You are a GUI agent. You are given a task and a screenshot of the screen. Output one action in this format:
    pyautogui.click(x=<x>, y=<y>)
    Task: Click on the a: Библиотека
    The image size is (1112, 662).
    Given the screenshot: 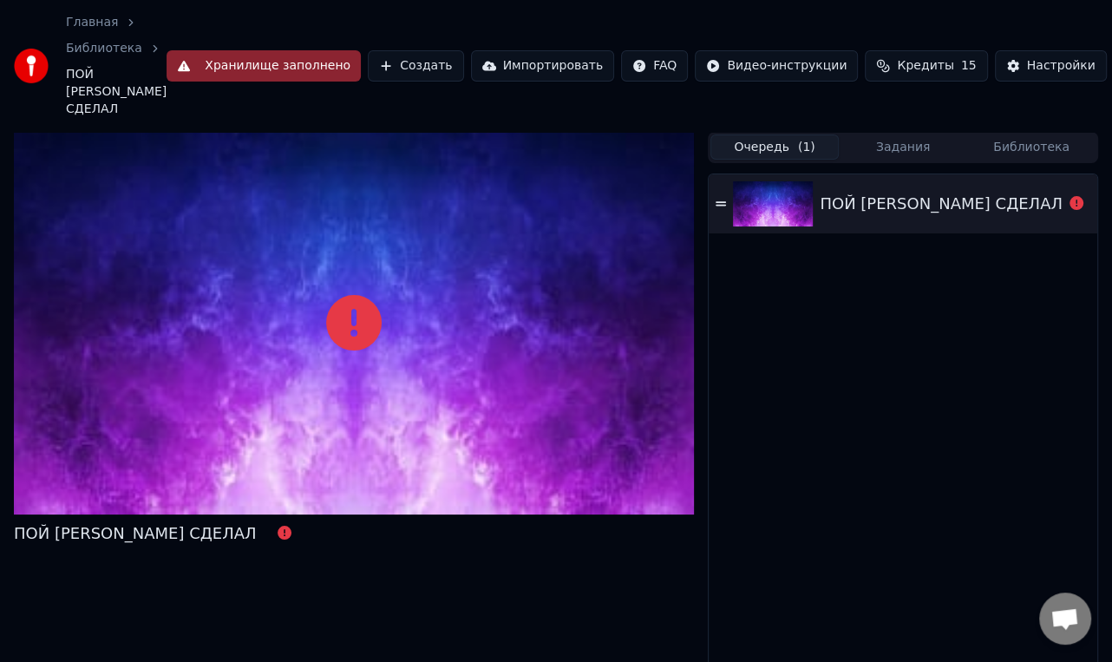 What is the action you would take?
    pyautogui.click(x=104, y=49)
    